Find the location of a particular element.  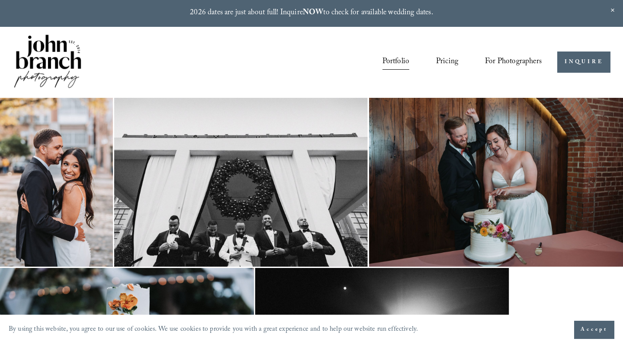

span: For Photographers is located at coordinates (513, 62).